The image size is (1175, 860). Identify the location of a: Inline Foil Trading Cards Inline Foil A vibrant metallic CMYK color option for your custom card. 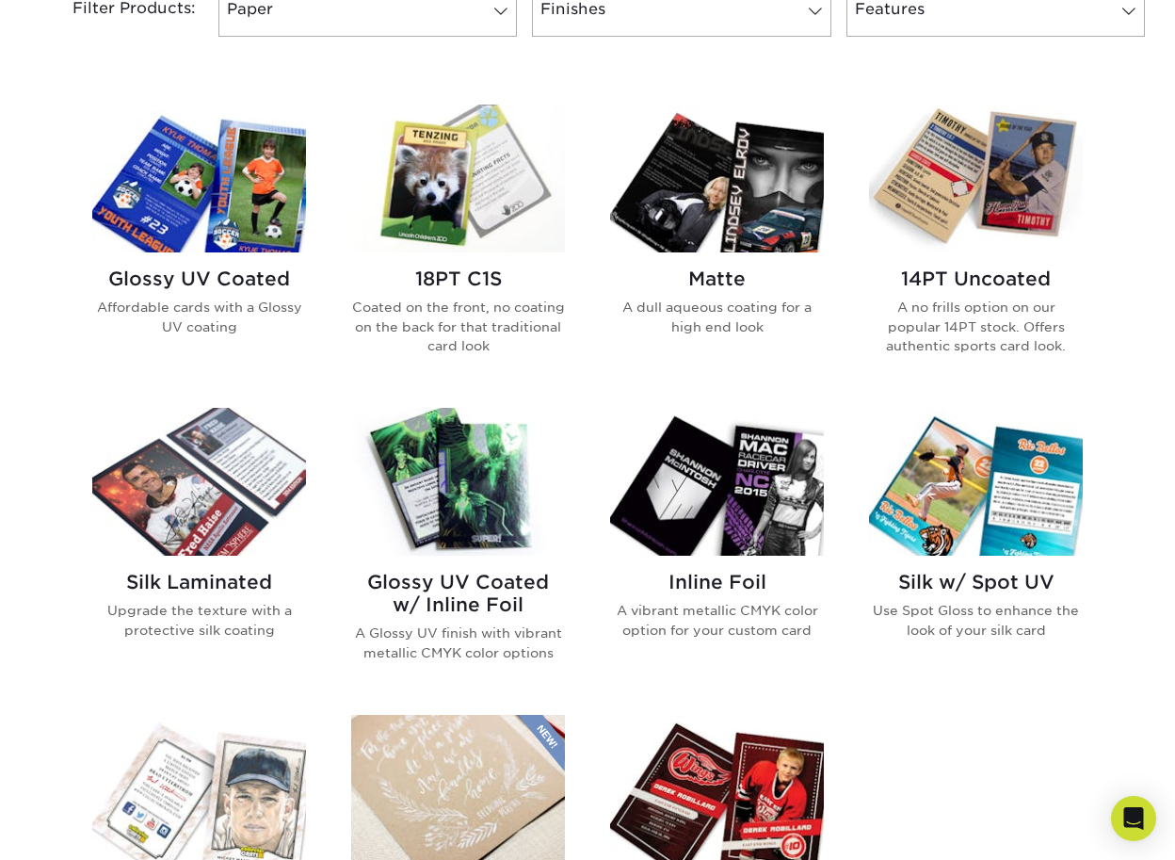
(717, 550).